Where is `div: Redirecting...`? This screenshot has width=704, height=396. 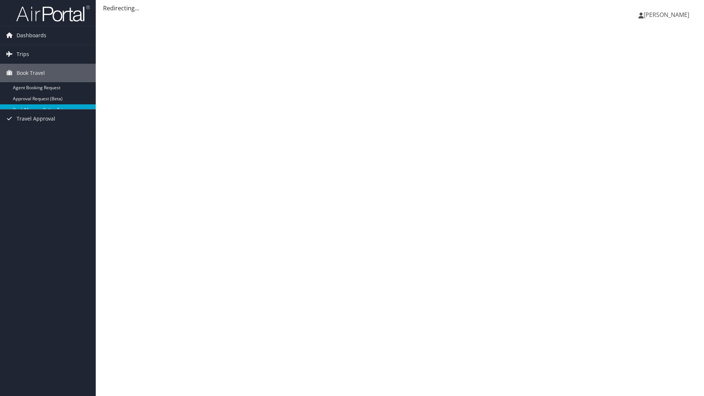 div: Redirecting... is located at coordinates (400, 8).